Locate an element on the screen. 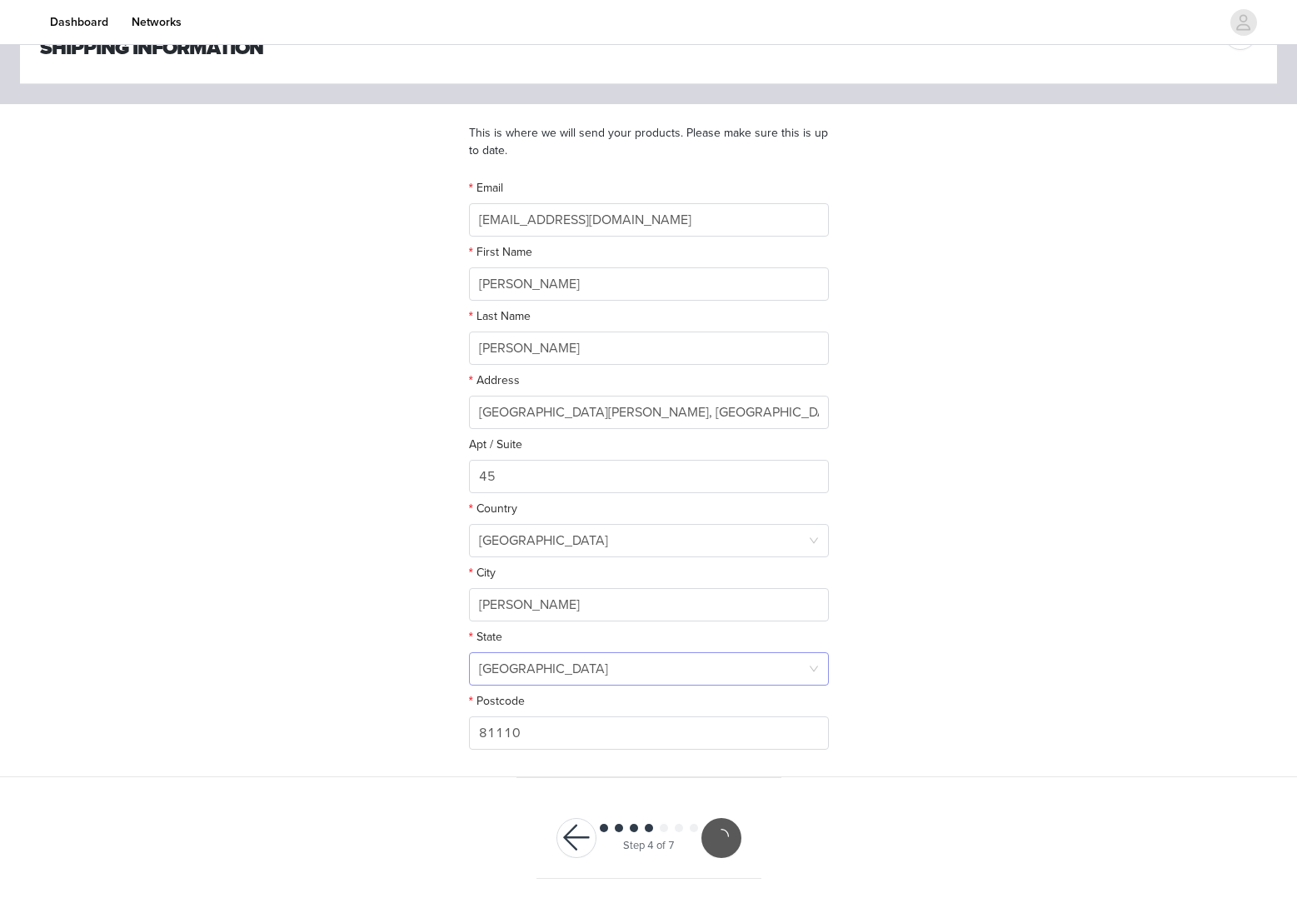  label: Address is located at coordinates (494, 380).